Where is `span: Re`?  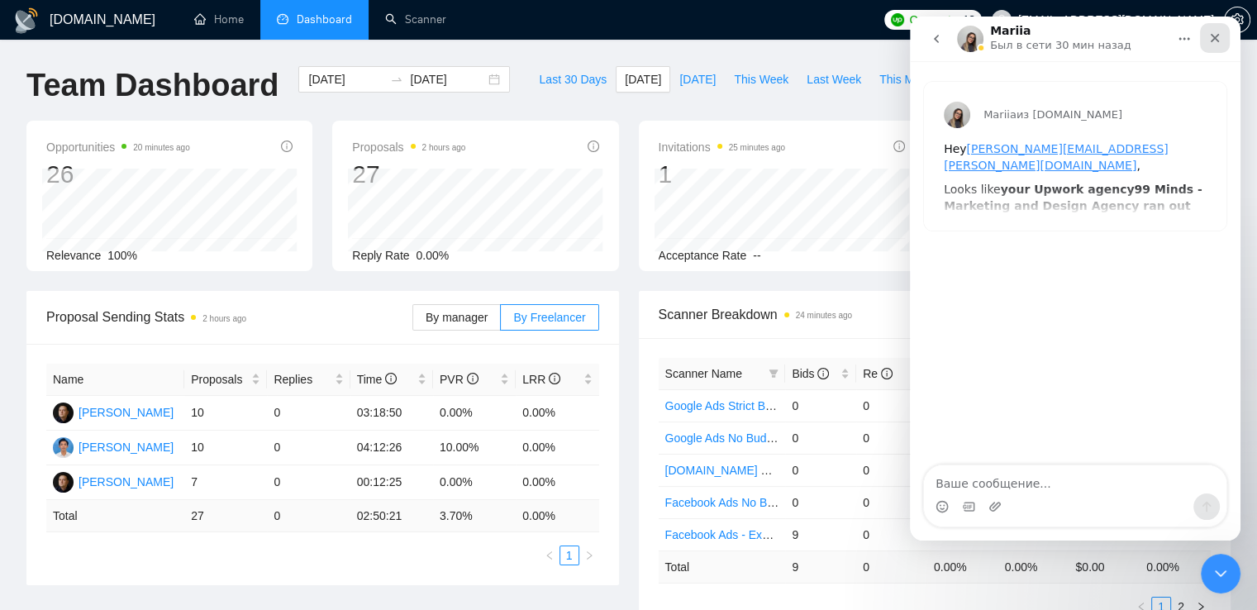
span: Re is located at coordinates (878, 374).